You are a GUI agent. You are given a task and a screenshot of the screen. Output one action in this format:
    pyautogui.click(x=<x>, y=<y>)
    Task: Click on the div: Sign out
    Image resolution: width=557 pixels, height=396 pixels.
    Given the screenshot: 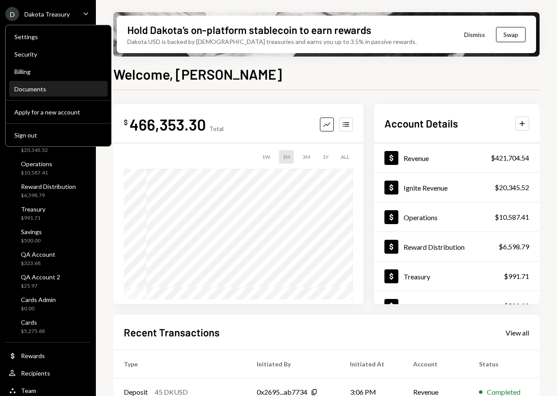 What is the action you would take?
    pyautogui.click(x=58, y=135)
    